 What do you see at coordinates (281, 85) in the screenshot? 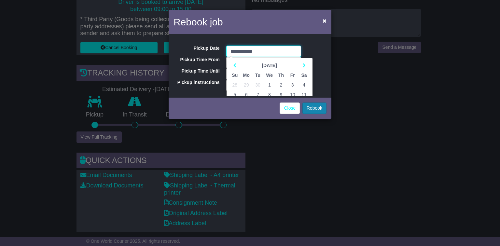
I see `td: 2` at bounding box center [281, 85].